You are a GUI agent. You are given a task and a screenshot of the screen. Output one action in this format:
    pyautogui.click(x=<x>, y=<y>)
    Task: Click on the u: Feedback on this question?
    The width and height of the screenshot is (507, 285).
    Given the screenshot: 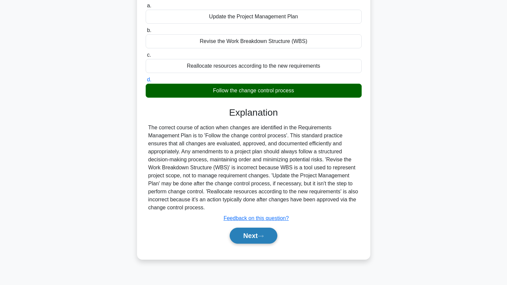 What is the action you would take?
    pyautogui.click(x=256, y=218)
    